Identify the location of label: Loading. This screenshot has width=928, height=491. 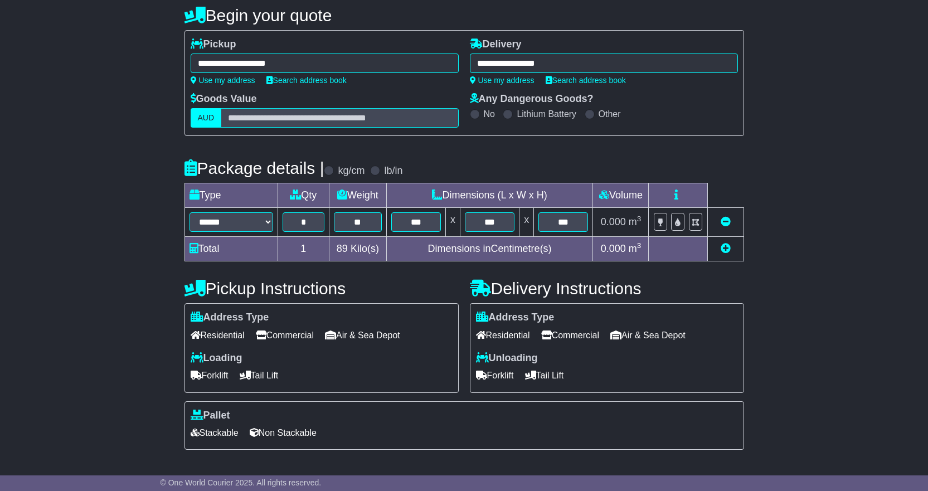
(216, 358).